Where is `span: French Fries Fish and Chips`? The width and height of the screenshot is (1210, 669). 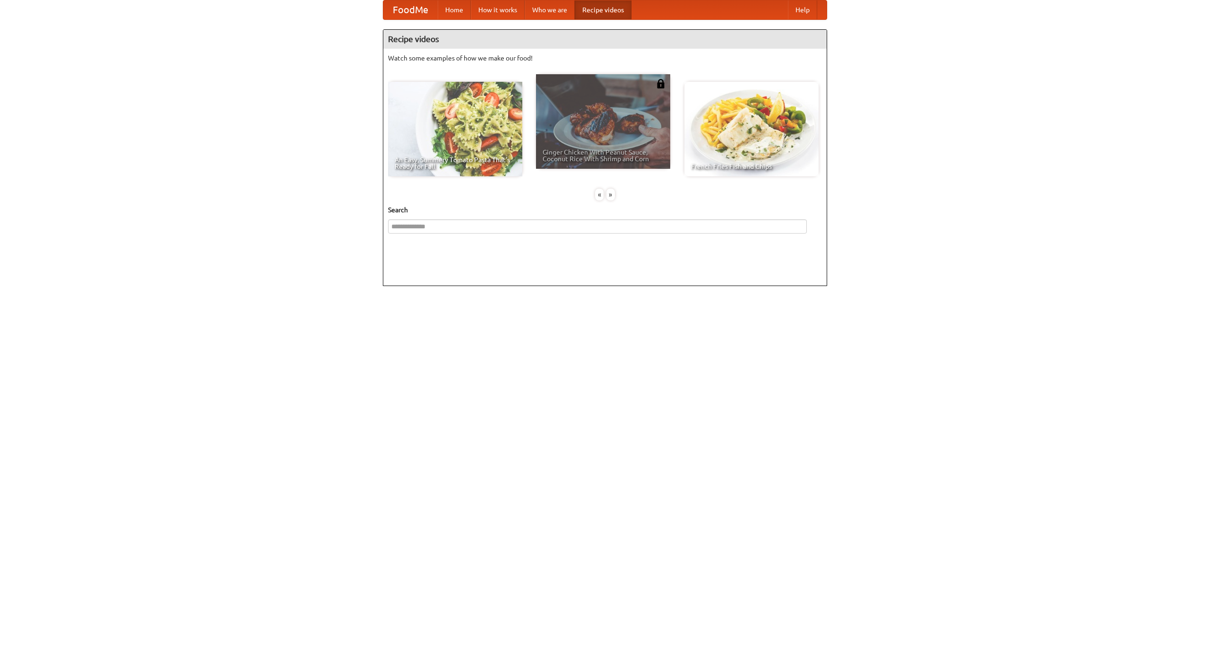
span: French Fries Fish and Chips is located at coordinates (751, 166).